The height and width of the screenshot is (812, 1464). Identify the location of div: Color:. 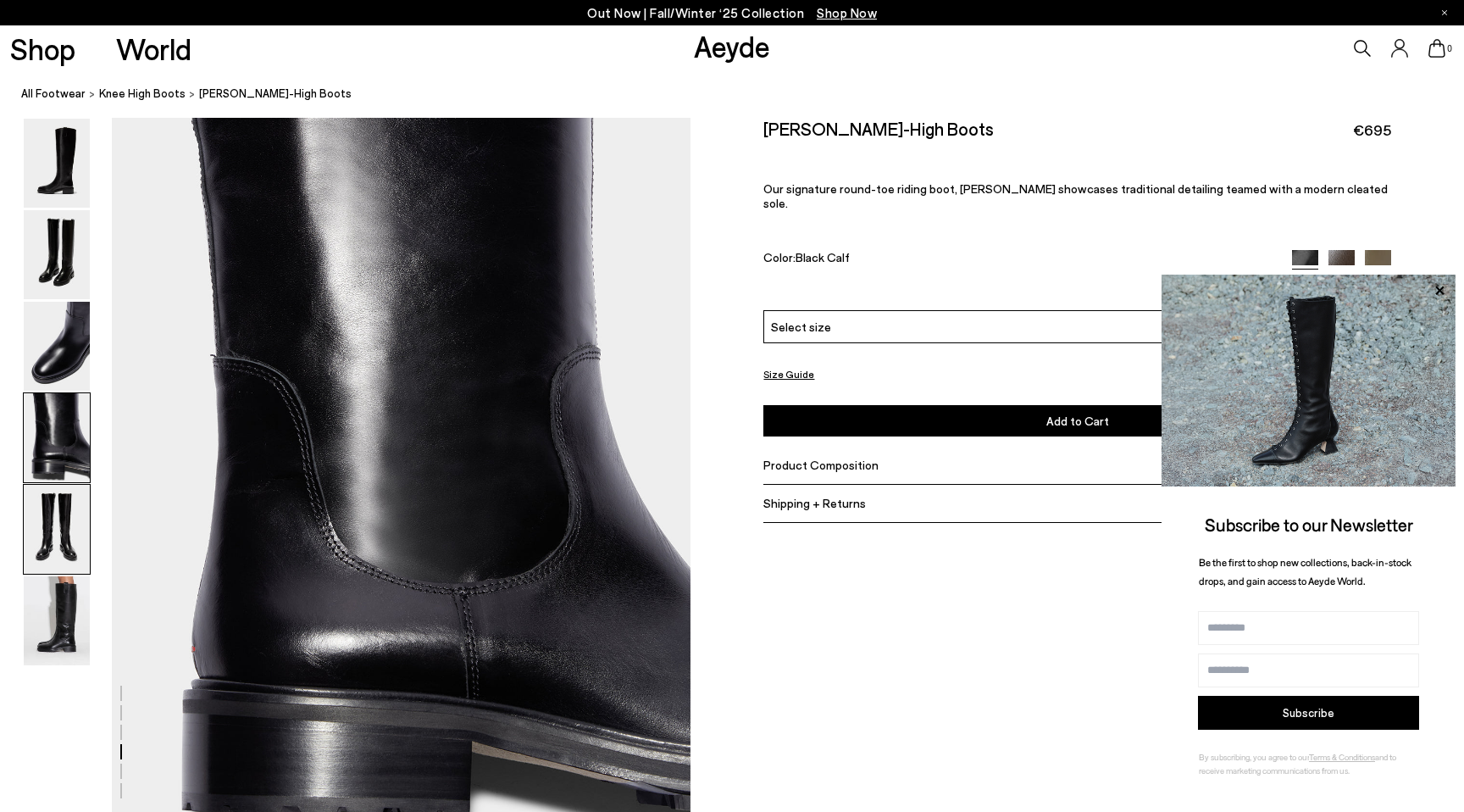
(1017, 259).